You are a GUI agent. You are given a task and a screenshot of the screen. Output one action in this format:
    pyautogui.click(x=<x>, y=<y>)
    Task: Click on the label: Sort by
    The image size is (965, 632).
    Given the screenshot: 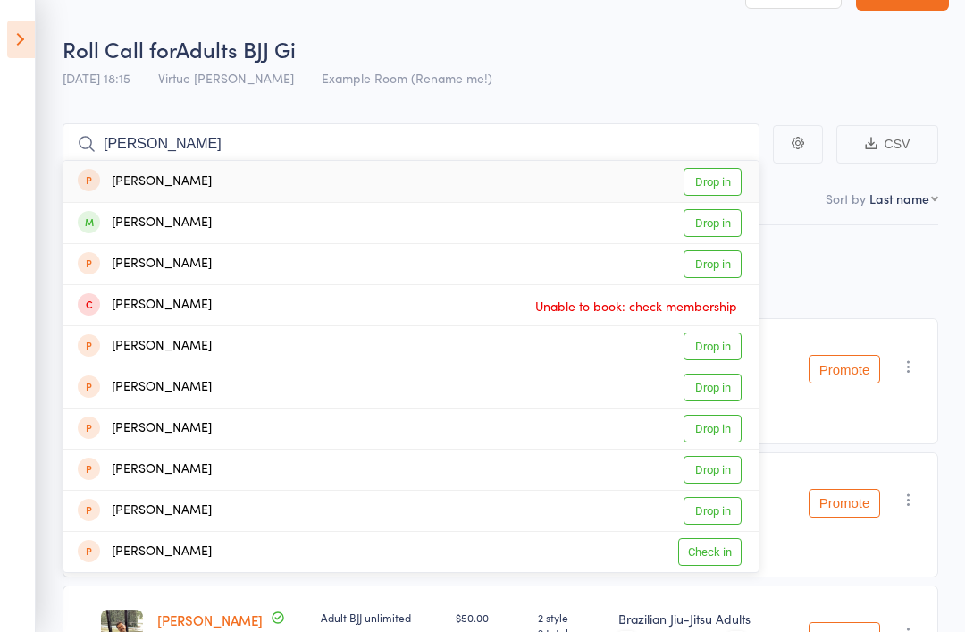 What is the action you would take?
    pyautogui.click(x=845, y=198)
    